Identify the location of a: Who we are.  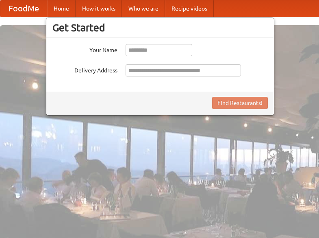
(143, 9).